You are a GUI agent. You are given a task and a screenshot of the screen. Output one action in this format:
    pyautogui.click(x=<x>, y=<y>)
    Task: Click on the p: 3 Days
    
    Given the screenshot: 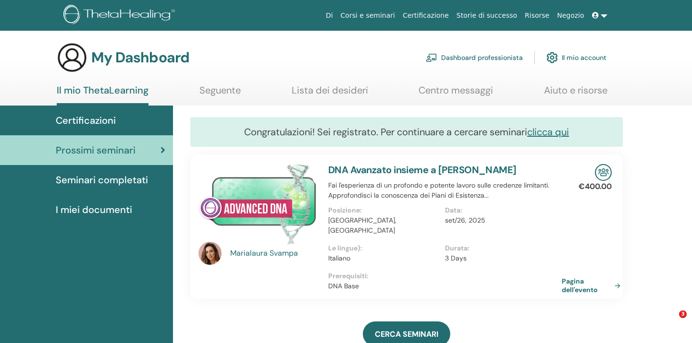 What is the action you would take?
    pyautogui.click(x=500, y=258)
    